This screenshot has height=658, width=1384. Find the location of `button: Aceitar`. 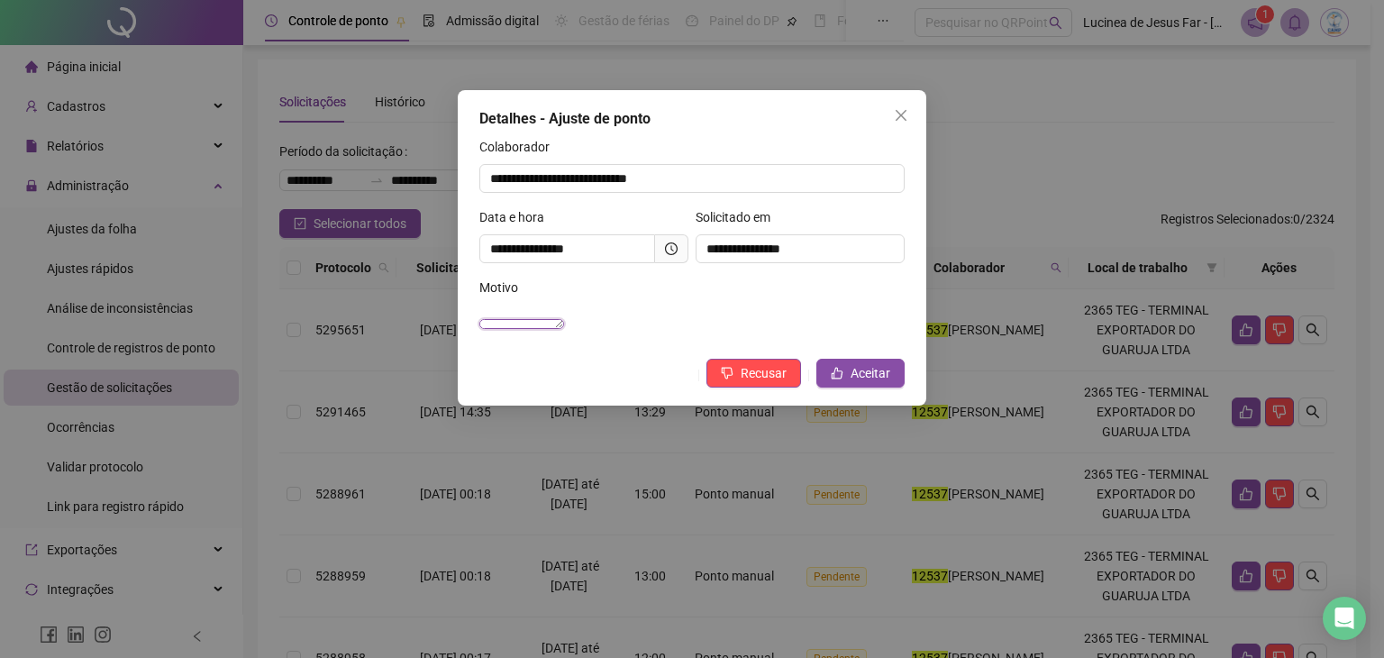

button: Aceitar is located at coordinates (860, 373).